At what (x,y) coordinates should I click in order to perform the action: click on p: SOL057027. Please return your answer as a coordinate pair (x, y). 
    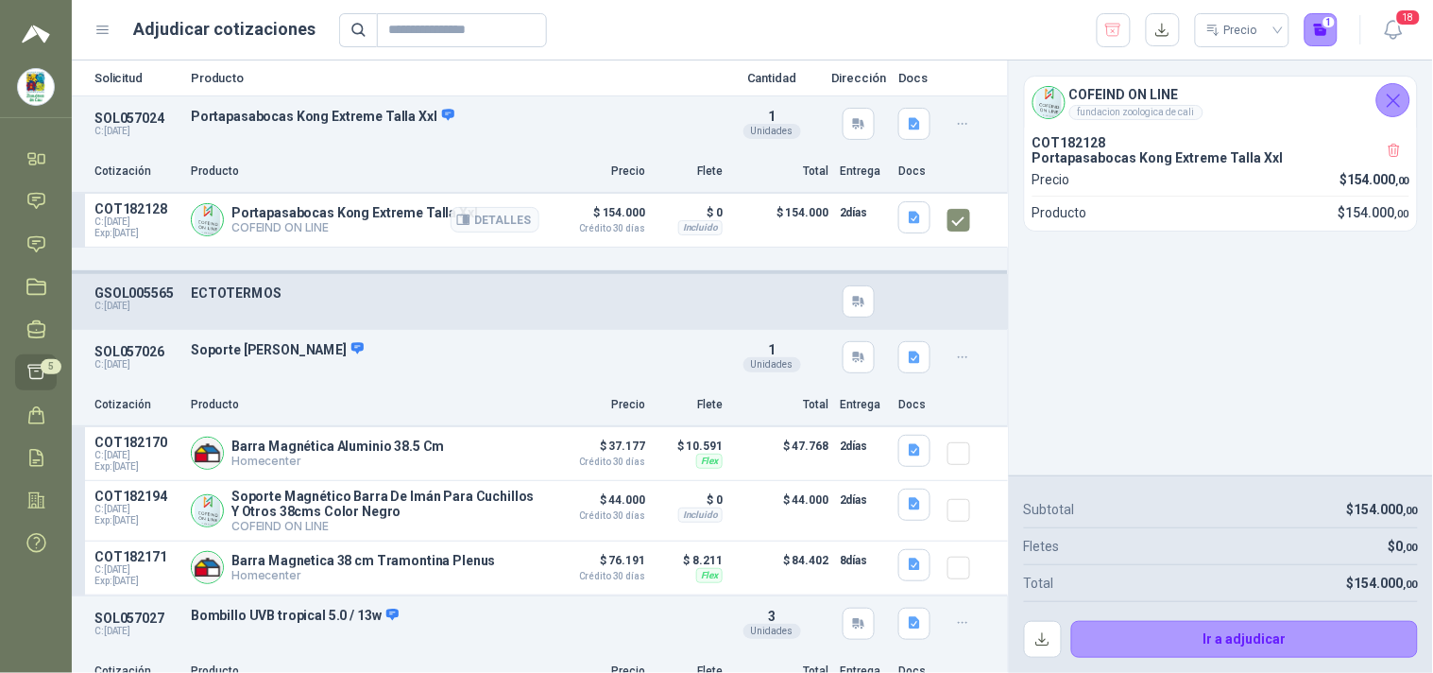
    Looking at the image, I should click on (137, 618).